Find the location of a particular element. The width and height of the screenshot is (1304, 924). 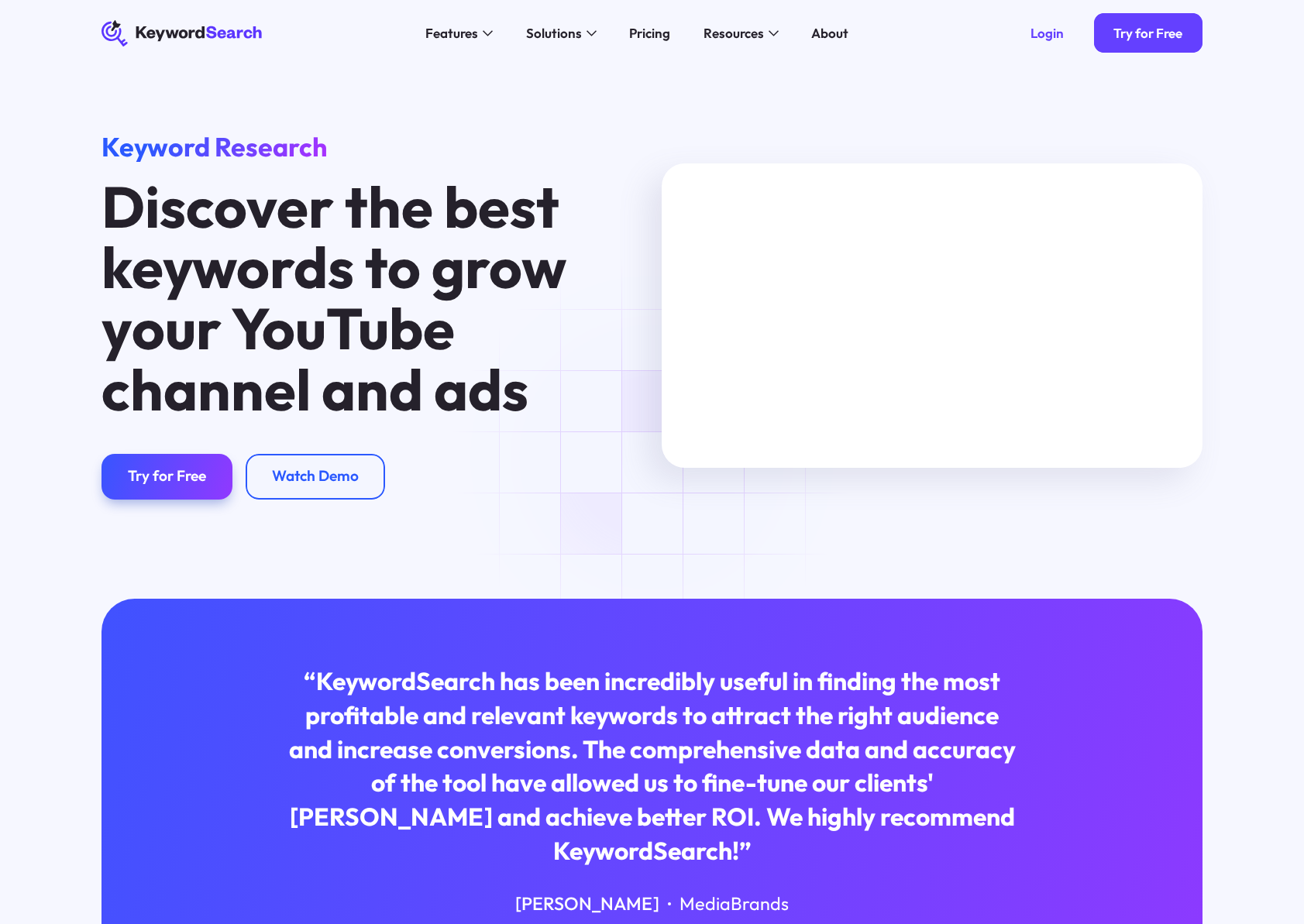

div: Solutions is located at coordinates (554, 34).